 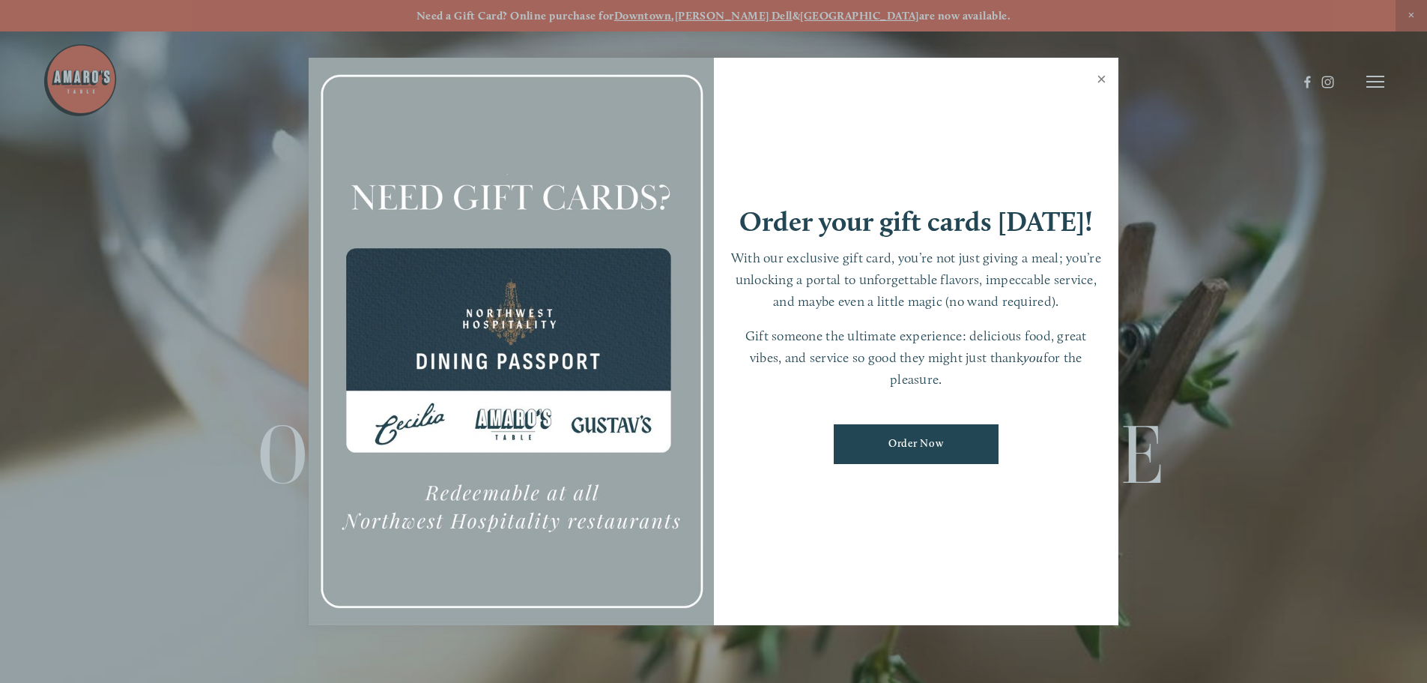 What do you see at coordinates (1033, 357) in the screenshot?
I see `em: you` at bounding box center [1033, 357].